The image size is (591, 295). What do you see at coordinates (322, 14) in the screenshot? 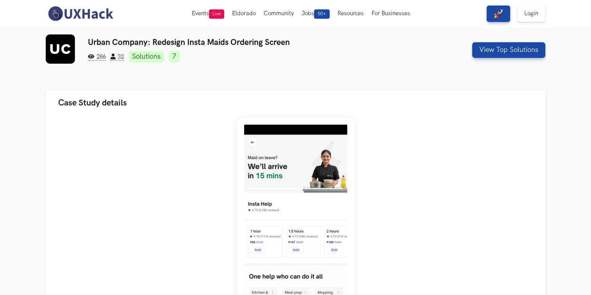
I see `span: 50+` at bounding box center [322, 14].